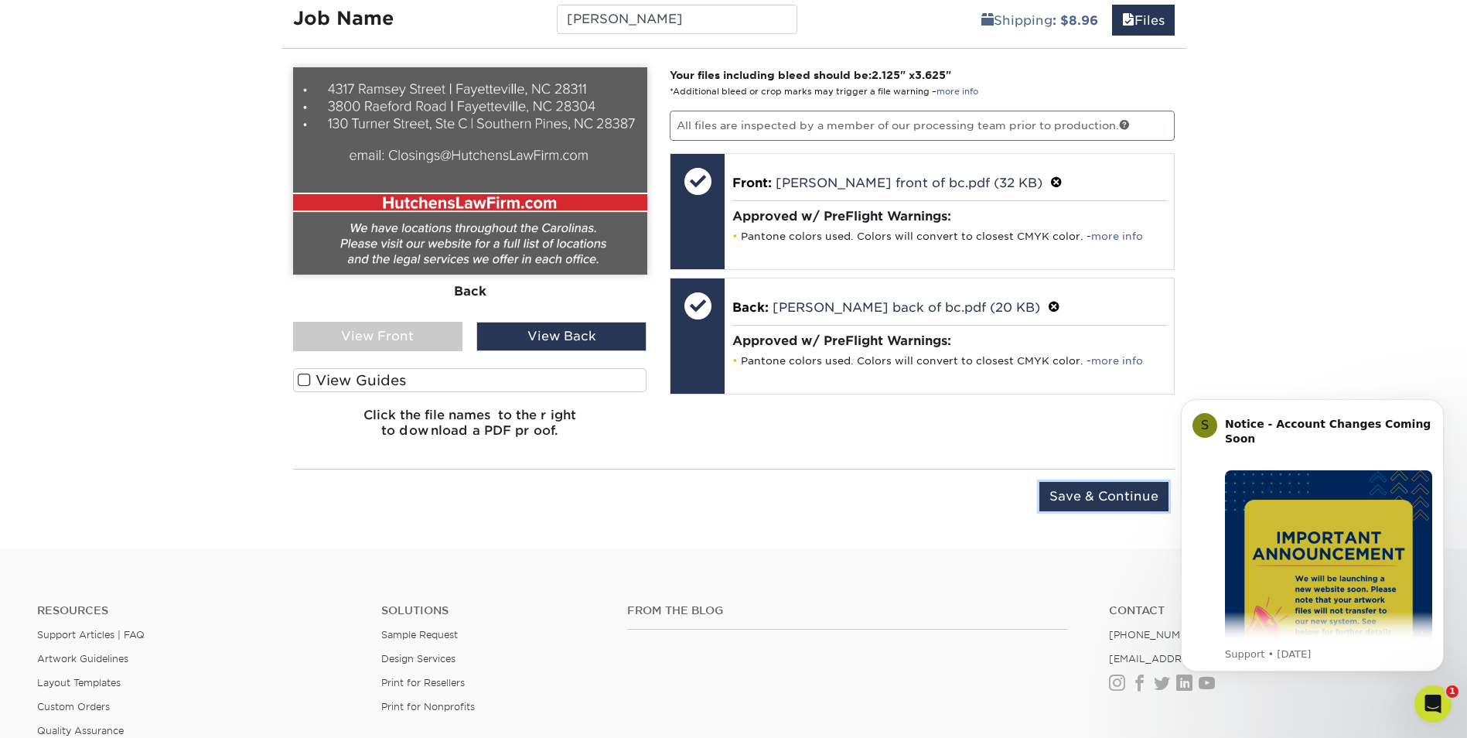 The width and height of the screenshot is (1467, 738). What do you see at coordinates (470, 428) in the screenshot?
I see `h6: Click the file names to the right to download a PDF proof.` at bounding box center [470, 428].